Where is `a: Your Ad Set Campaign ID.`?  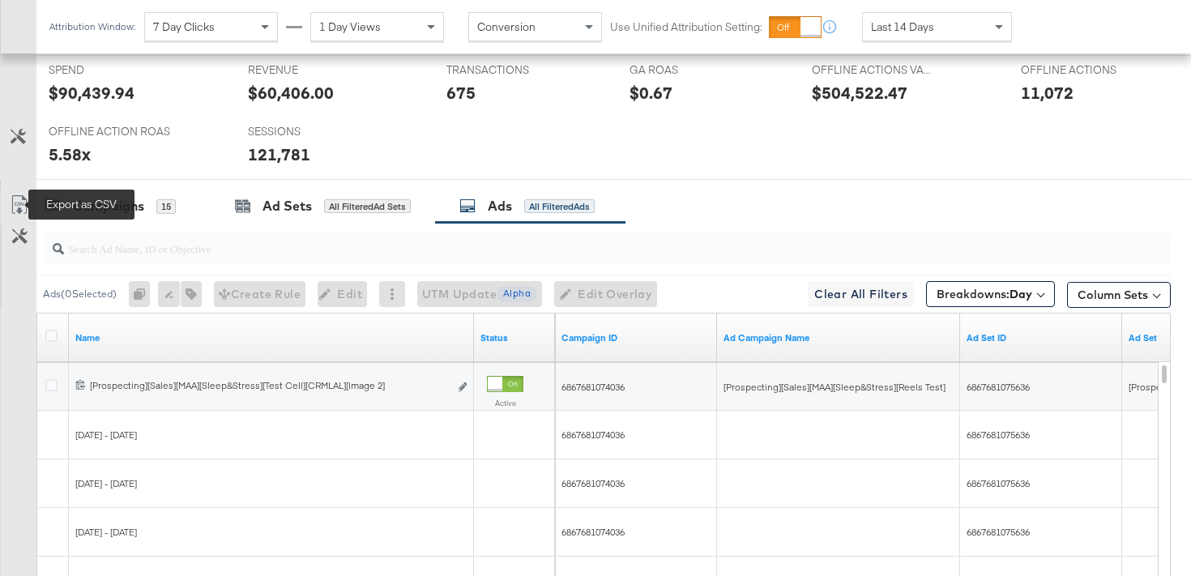 a: Your Ad Set Campaign ID. is located at coordinates (636, 338).